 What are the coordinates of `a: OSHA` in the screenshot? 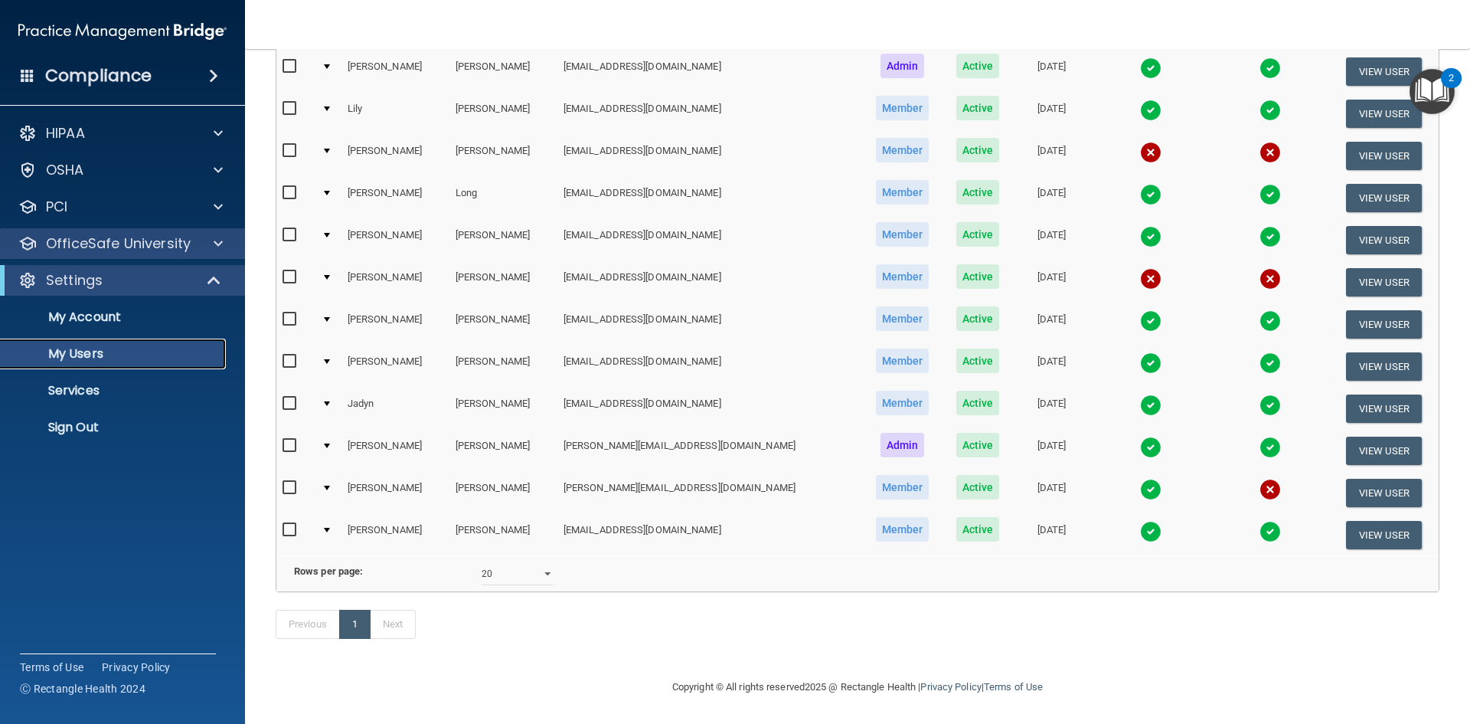 It's located at (120, 170).